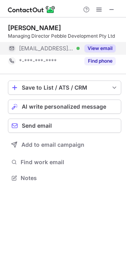 Image resolution: width=126 pixels, height=253 pixels. What do you see at coordinates (37, 126) in the screenshot?
I see `span: Send email` at bounding box center [37, 126].